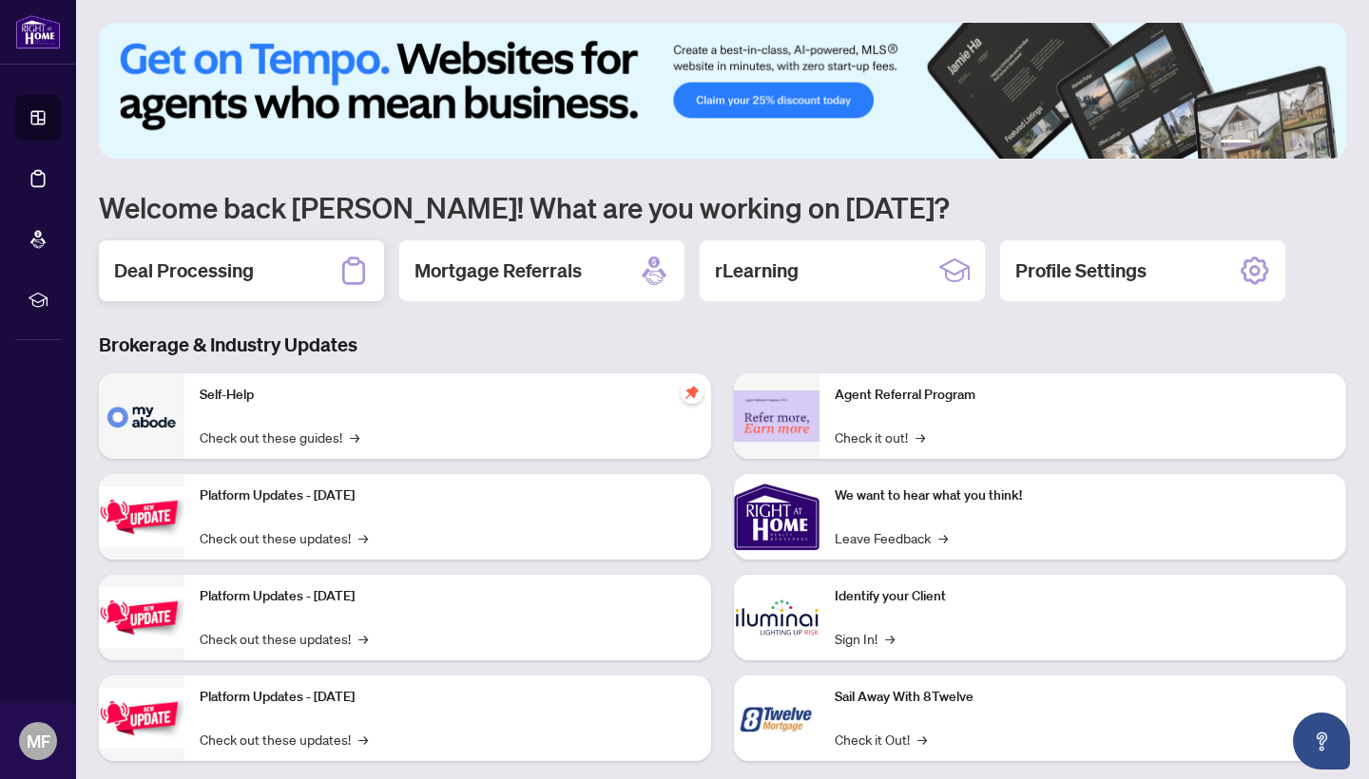 This screenshot has width=1369, height=779. I want to click on img: Identify your Client, so click(776, 618).